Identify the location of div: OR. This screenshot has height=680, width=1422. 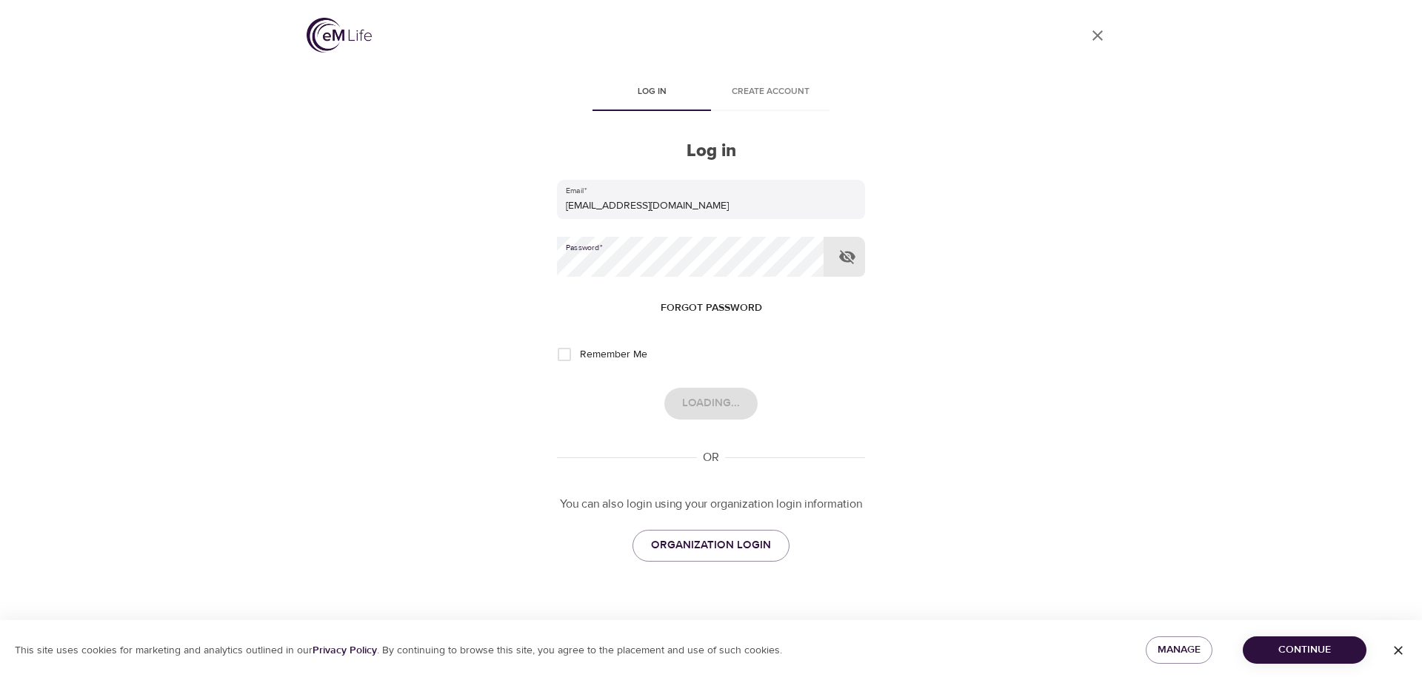
(711, 458).